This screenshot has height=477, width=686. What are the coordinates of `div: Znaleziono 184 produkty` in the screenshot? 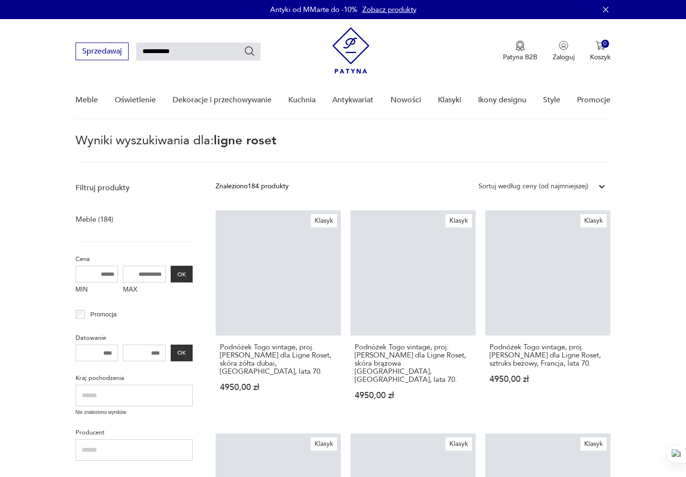 It's located at (252, 186).